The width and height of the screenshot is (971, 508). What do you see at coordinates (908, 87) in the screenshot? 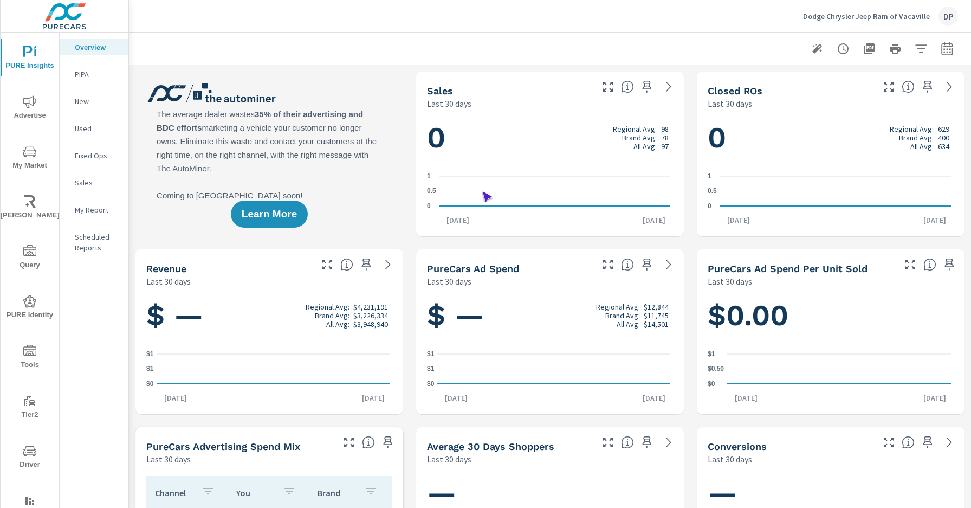
I see `span: Number of Repair Orders Closed by the selected dealership group over the selected time range. [So...` at bounding box center [908, 87].